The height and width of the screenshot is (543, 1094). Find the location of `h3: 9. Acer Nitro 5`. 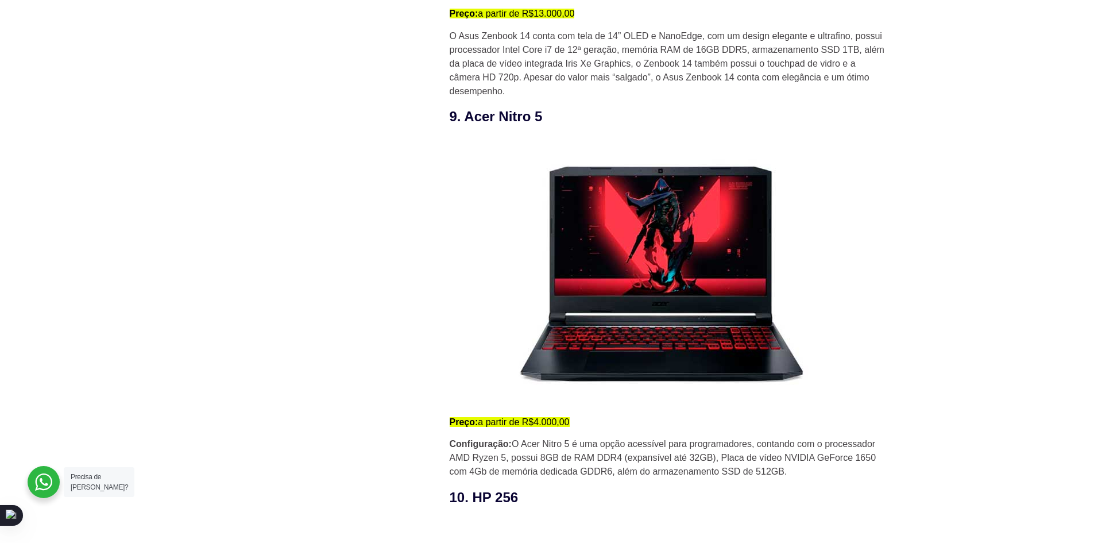

h3: 9. Acer Nitro 5 is located at coordinates (668, 117).